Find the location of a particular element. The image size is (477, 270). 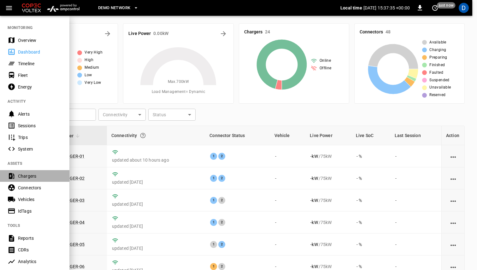

div: Analytics is located at coordinates (40, 262).